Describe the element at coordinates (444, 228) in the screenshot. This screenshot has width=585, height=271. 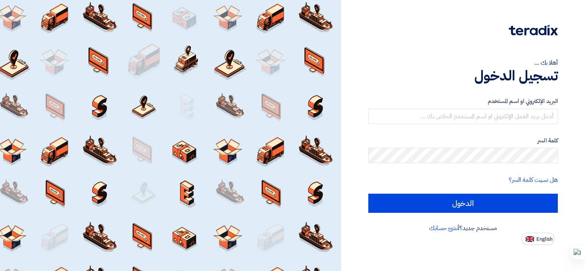
I see `a: أنشئ حسابك` at that location.